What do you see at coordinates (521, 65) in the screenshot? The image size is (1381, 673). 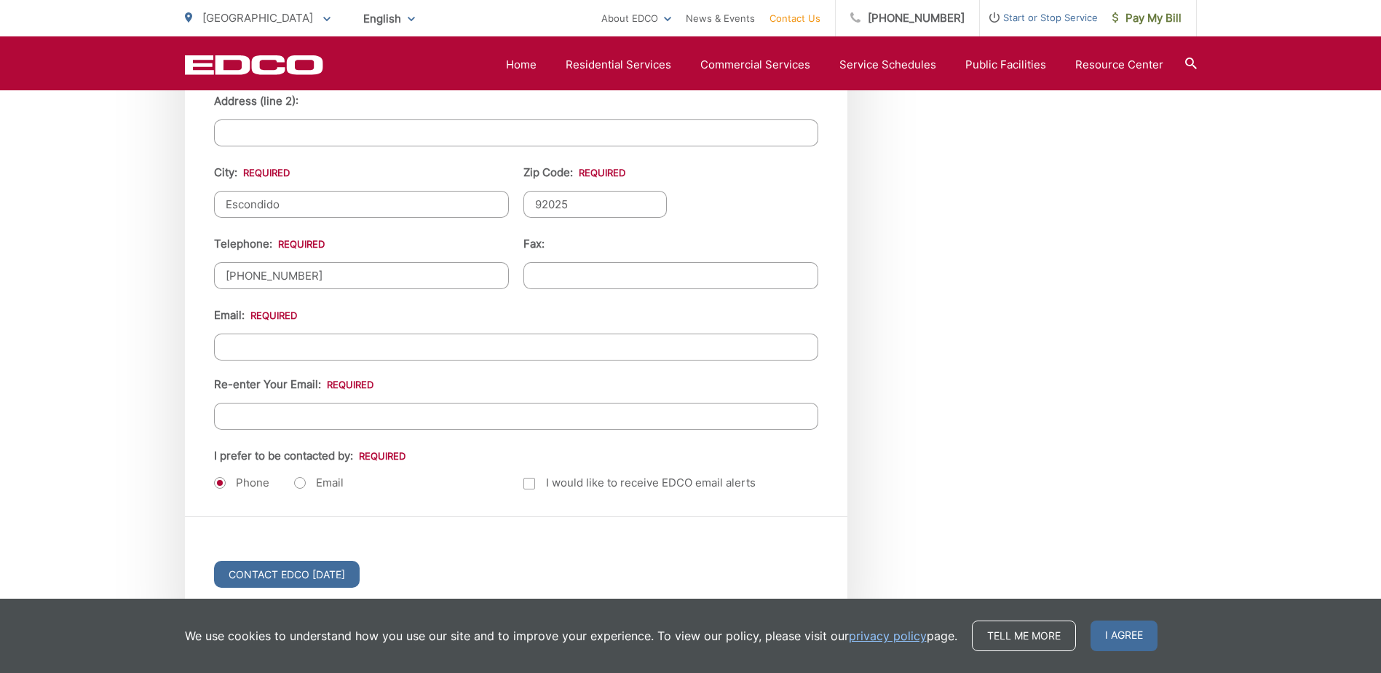 I see `a: Home` at bounding box center [521, 65].